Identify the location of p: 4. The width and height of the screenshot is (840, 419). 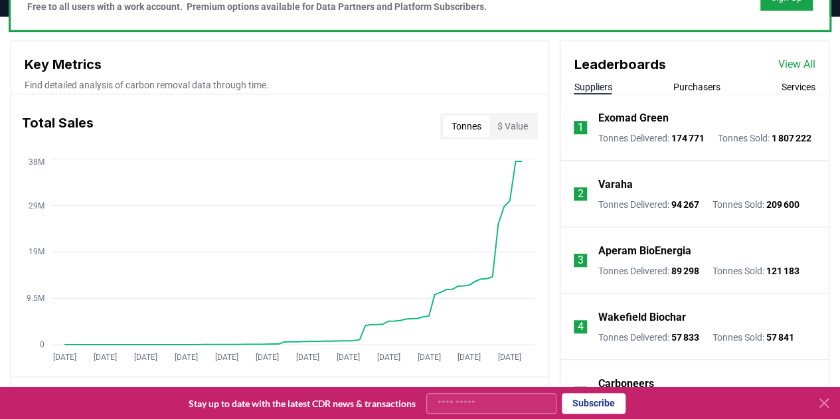
(581, 327).